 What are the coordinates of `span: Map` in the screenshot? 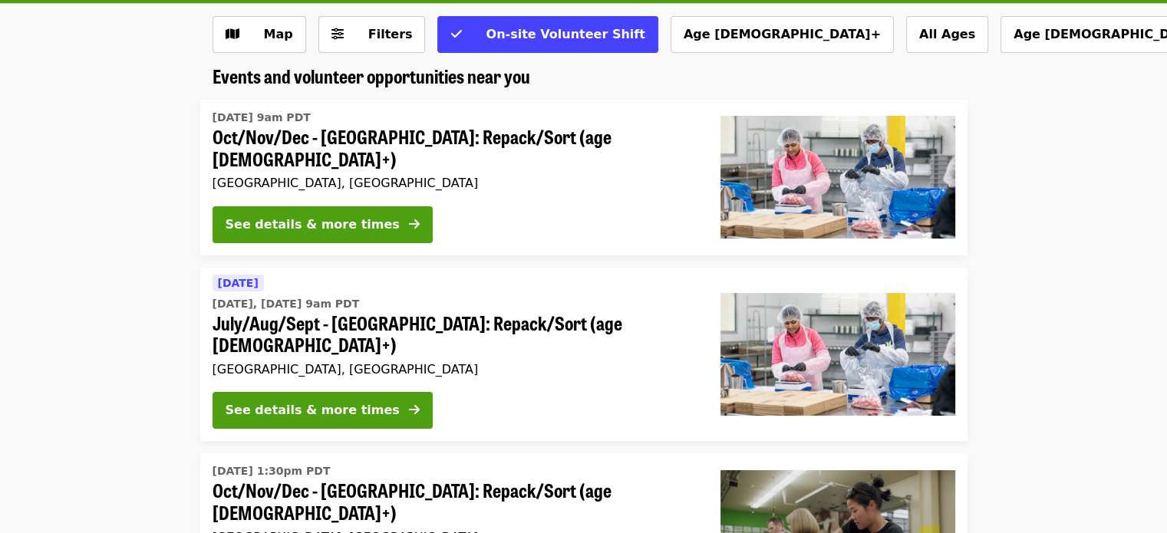 It's located at (279, 34).